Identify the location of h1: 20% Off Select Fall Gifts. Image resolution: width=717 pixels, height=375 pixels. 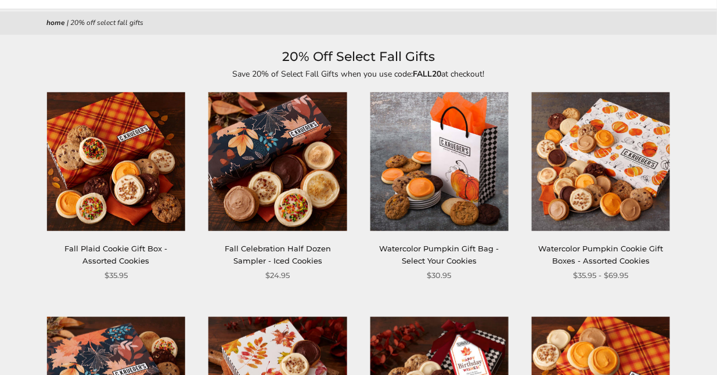
(358, 57).